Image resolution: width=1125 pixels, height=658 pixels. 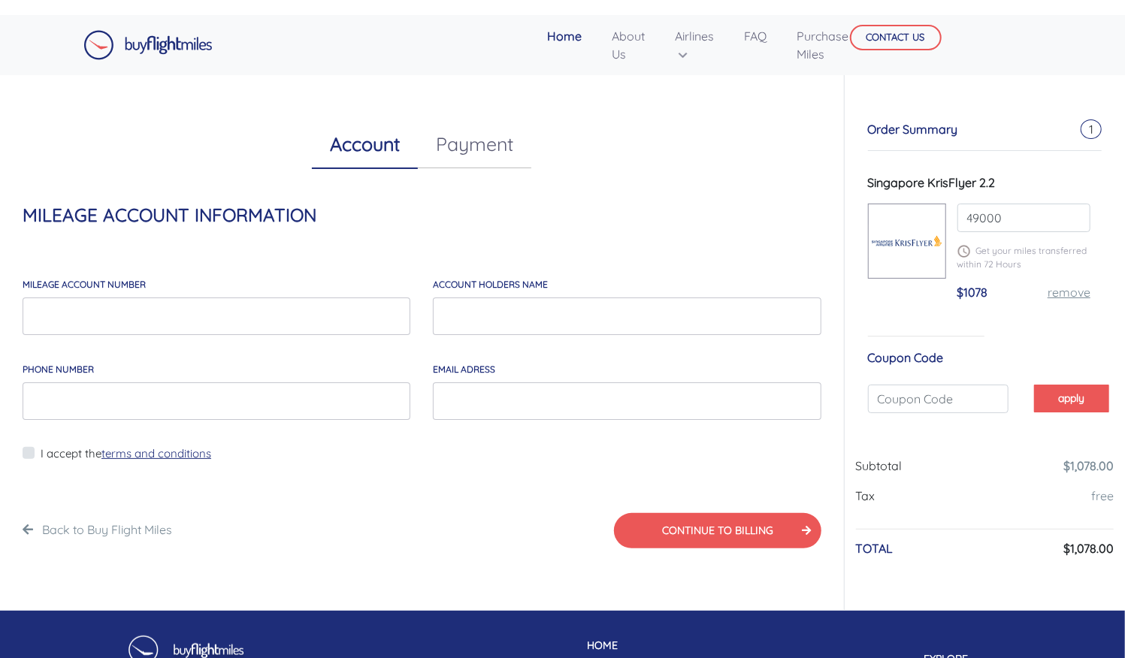 What do you see at coordinates (973, 292) in the screenshot?
I see `span: $1078` at bounding box center [973, 292].